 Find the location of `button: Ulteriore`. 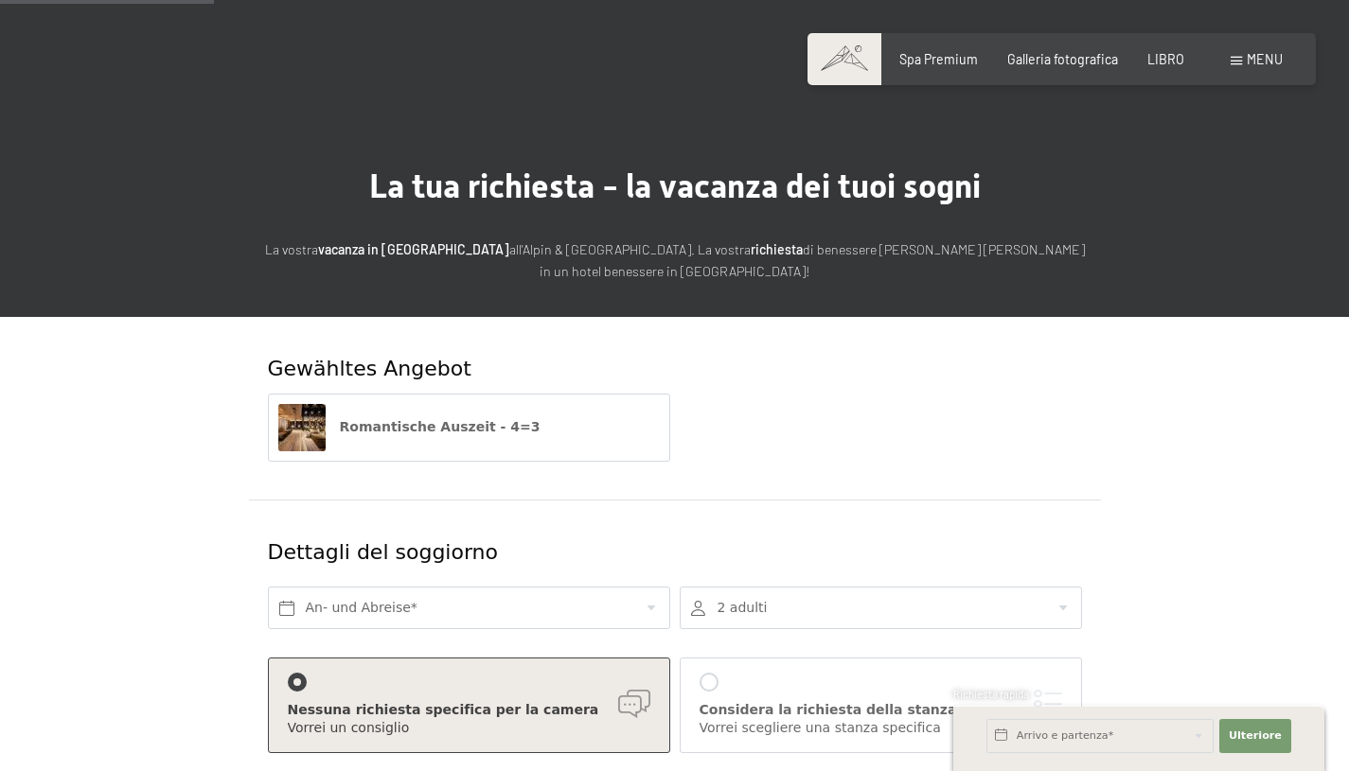

button: Ulteriore is located at coordinates (1255, 736).